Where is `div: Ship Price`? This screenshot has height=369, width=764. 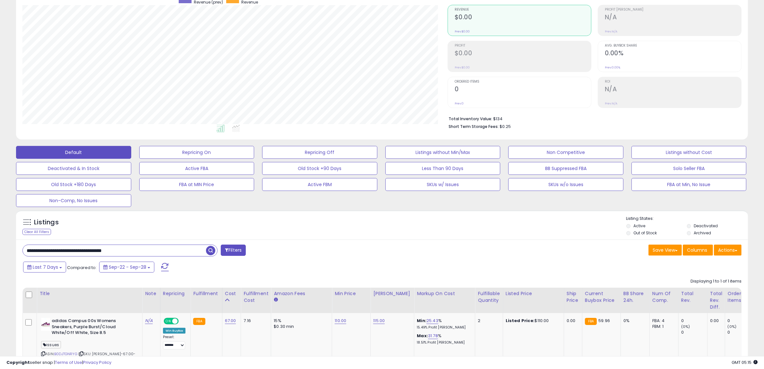
div: Ship Price is located at coordinates (573, 297).